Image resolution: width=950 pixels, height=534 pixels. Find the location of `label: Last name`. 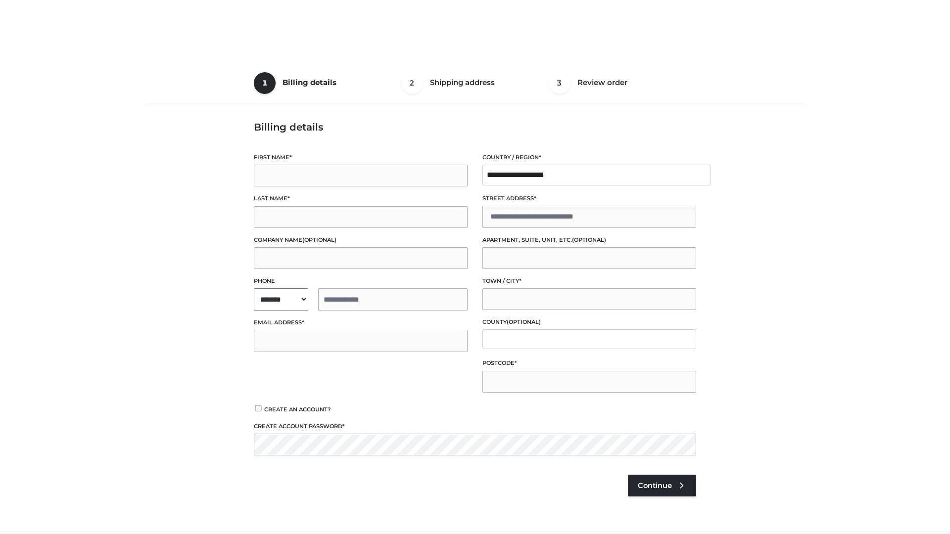

label: Last name is located at coordinates (361, 198).